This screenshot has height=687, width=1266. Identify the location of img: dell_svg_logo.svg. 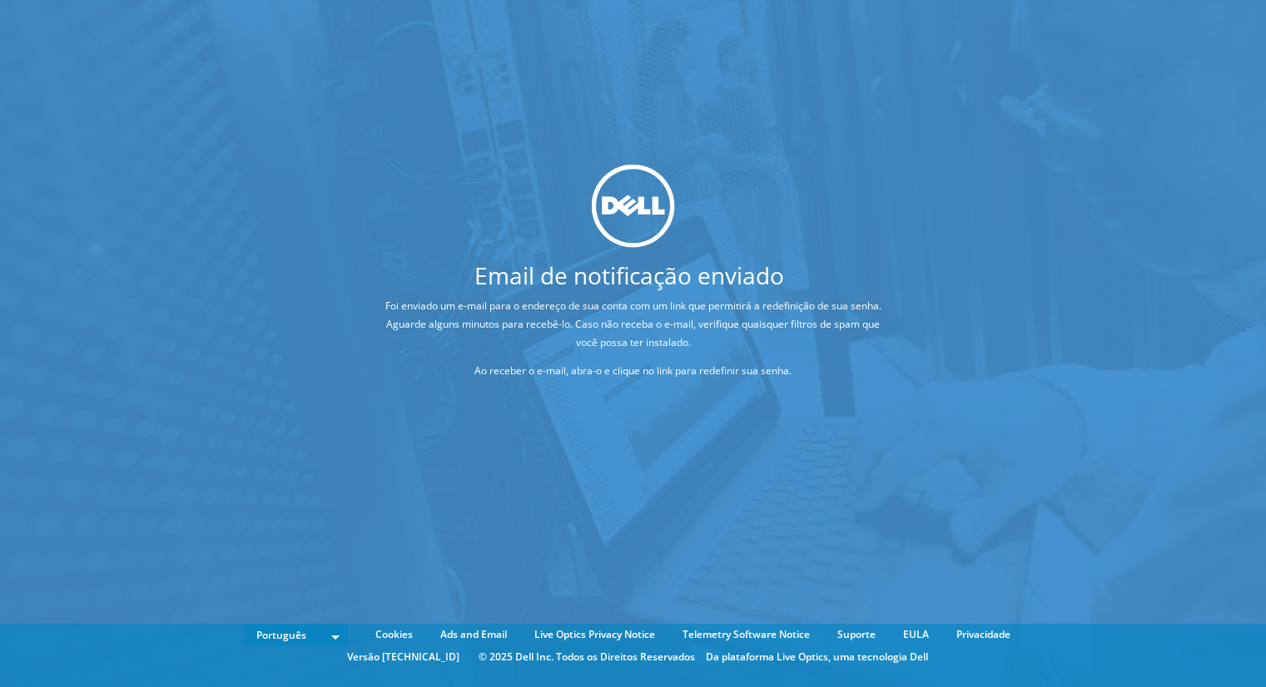
(633, 206).